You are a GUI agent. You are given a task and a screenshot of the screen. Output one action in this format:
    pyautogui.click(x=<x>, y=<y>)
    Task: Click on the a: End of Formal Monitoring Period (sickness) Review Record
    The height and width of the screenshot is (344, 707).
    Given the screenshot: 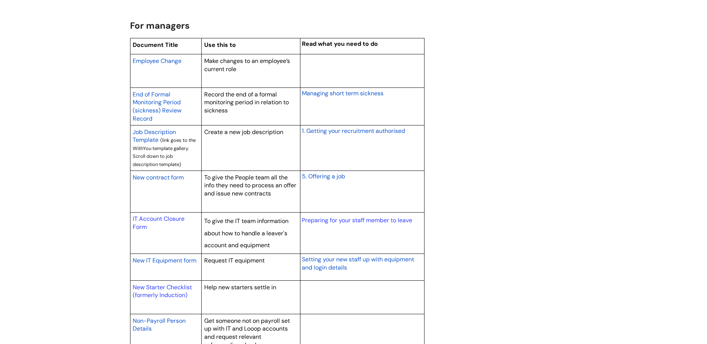 What is the action you would take?
    pyautogui.click(x=157, y=106)
    